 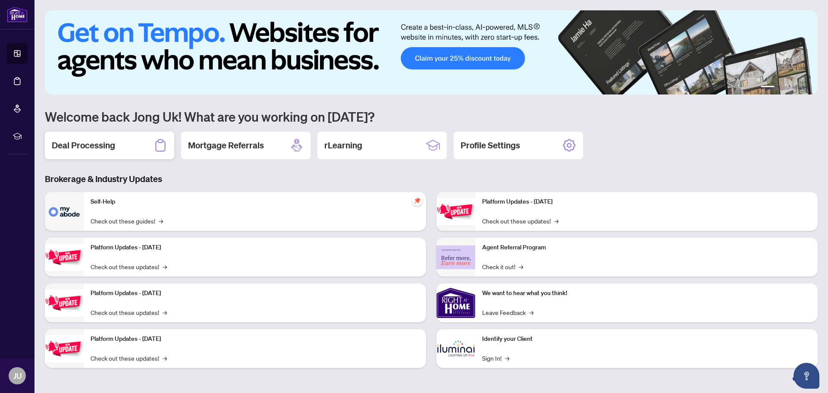 What do you see at coordinates (64, 257) in the screenshot?
I see `img: Platform Updates - September 16, 2025` at bounding box center [64, 257].